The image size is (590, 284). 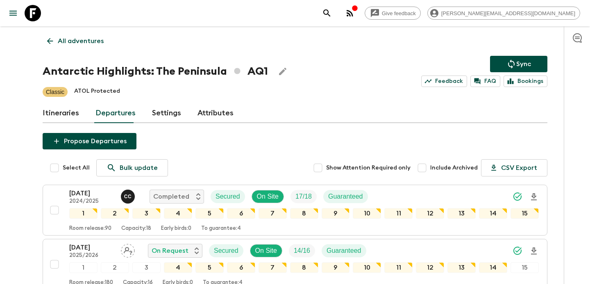 What do you see at coordinates (171, 196) in the screenshot?
I see `p: Completed` at bounding box center [171, 196].